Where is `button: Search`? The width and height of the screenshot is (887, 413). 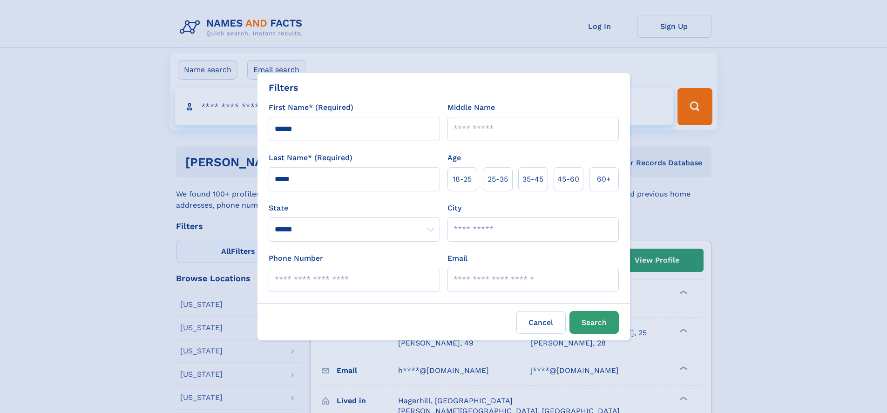
button: Search is located at coordinates (594, 322).